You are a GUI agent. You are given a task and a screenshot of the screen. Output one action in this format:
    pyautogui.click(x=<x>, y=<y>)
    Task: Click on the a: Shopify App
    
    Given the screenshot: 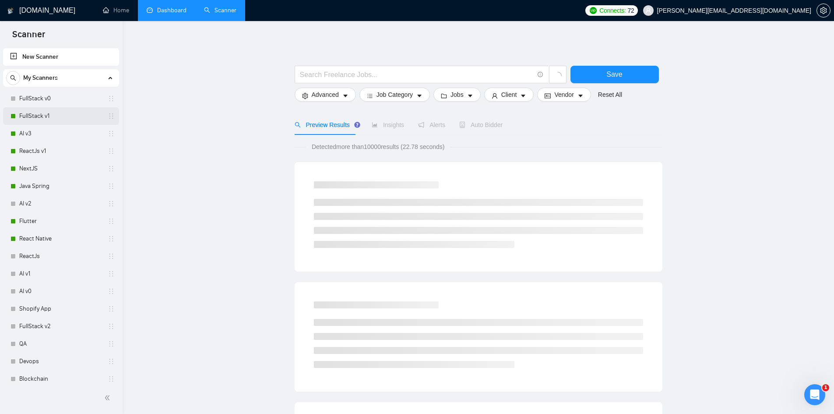 What is the action you would take?
    pyautogui.click(x=61, y=309)
    